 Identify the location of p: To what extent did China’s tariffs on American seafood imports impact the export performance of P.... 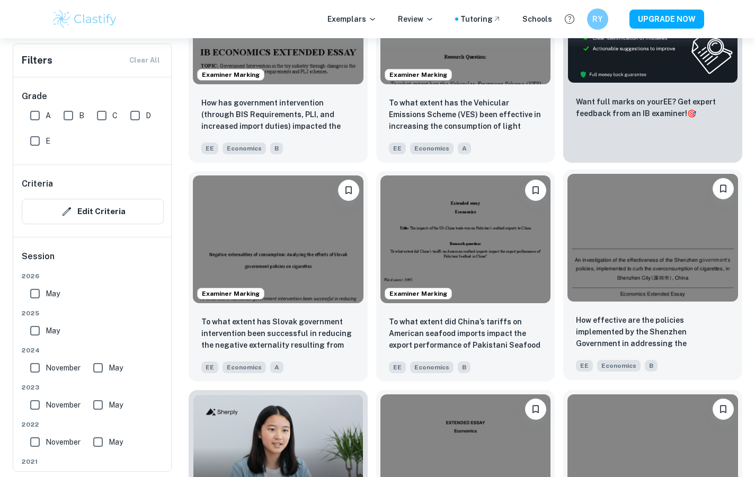
(466, 334).